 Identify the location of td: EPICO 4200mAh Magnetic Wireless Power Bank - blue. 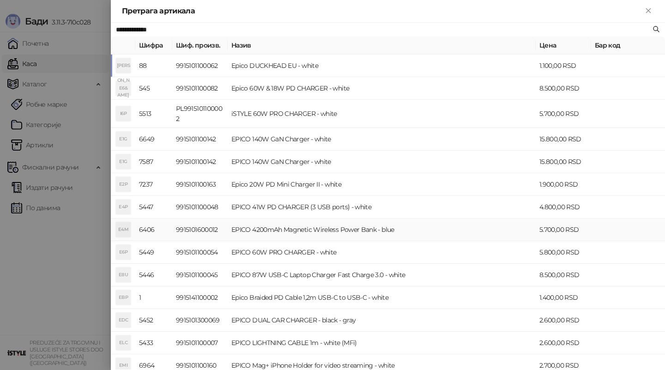
(382, 230).